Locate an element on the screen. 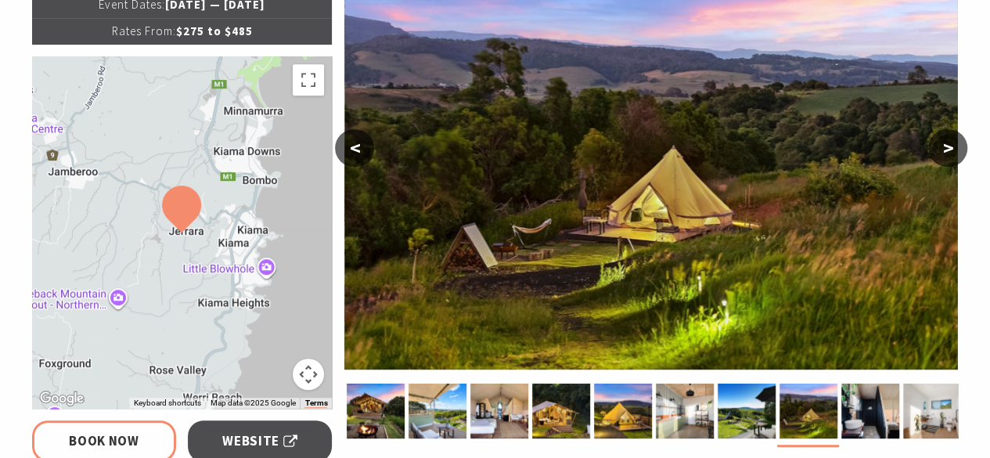 Image resolution: width=990 pixels, height=458 pixels. a: Terms (opens in new tab) is located at coordinates (315, 403).